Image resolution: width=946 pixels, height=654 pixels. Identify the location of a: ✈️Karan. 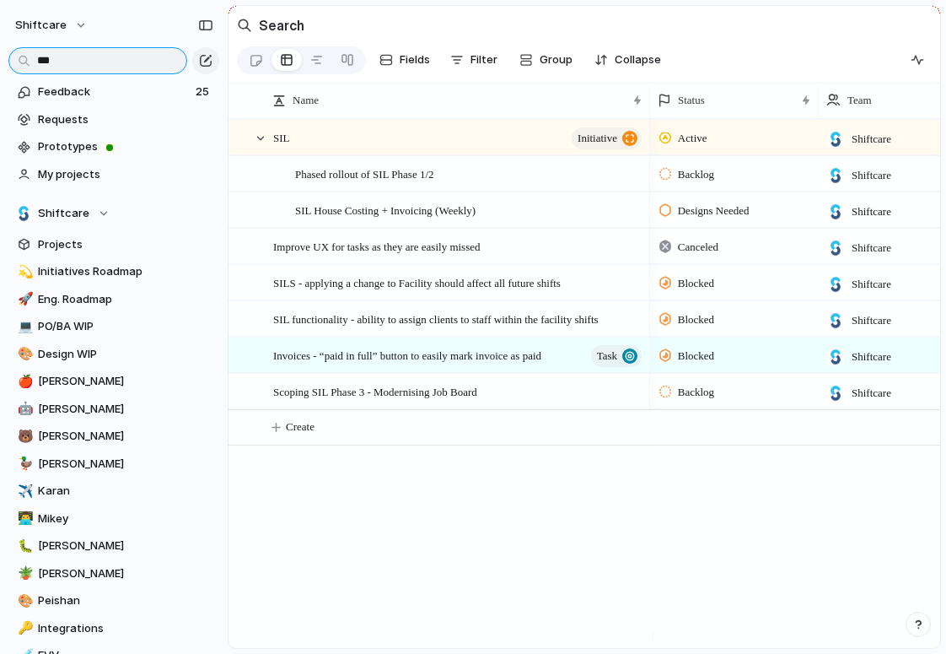
(114, 491).